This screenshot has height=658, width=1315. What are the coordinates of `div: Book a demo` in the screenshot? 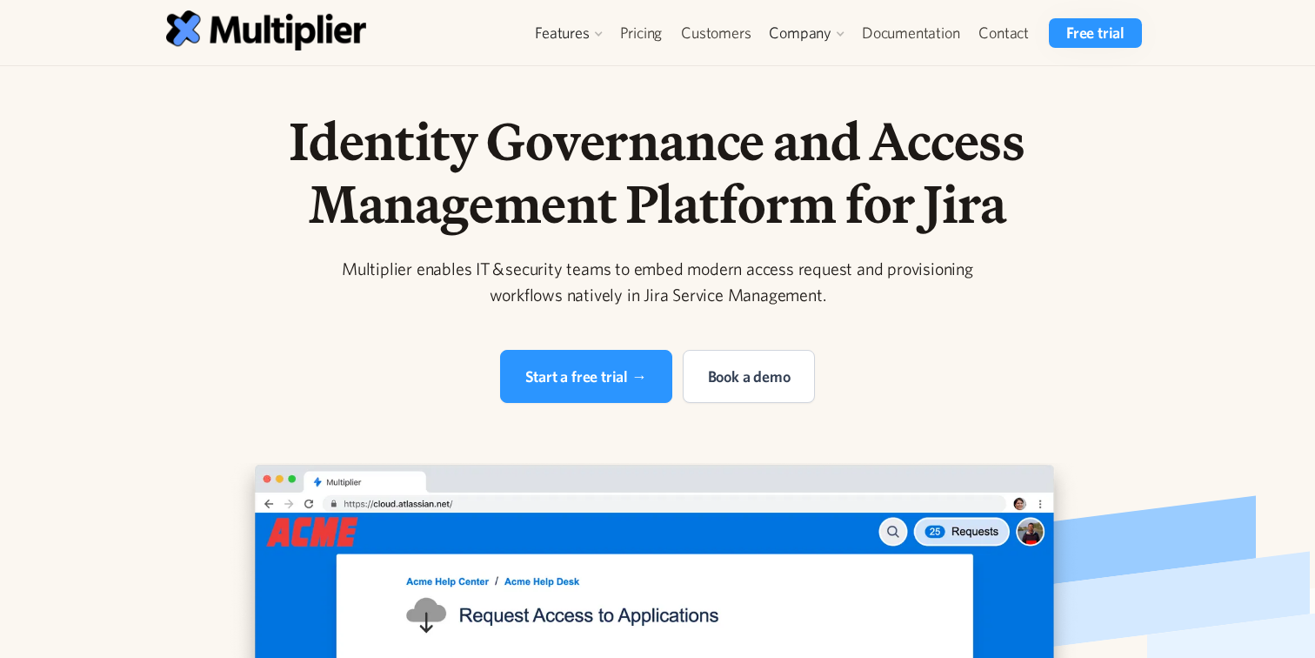 It's located at (749, 376).